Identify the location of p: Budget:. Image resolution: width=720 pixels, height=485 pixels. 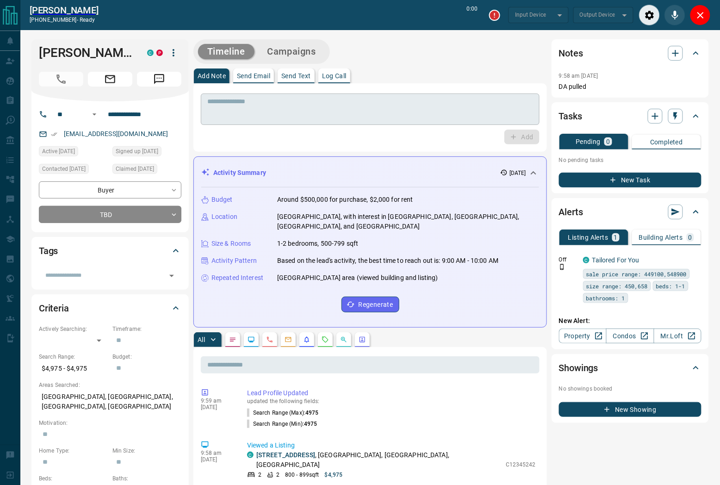
(147, 357).